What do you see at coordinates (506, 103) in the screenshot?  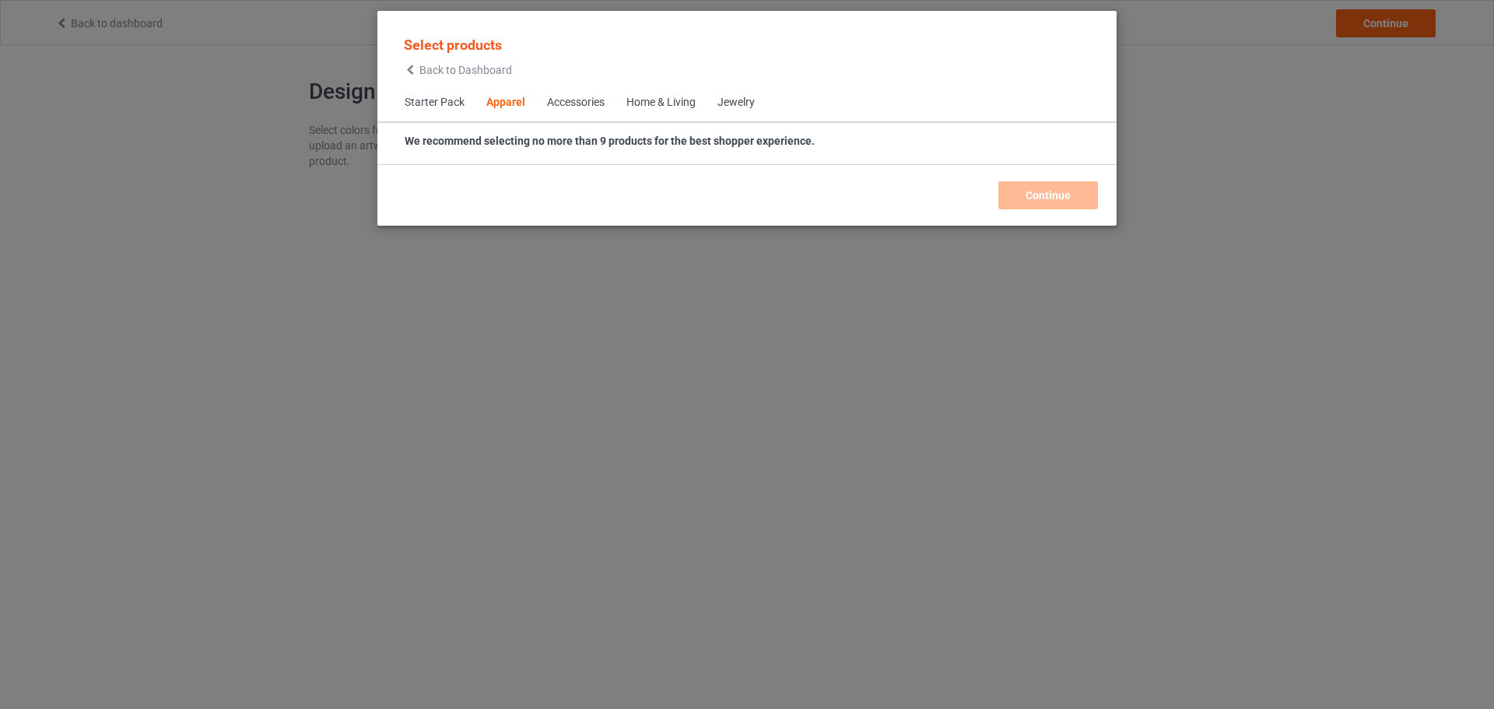 I see `div: Apparel` at bounding box center [506, 103].